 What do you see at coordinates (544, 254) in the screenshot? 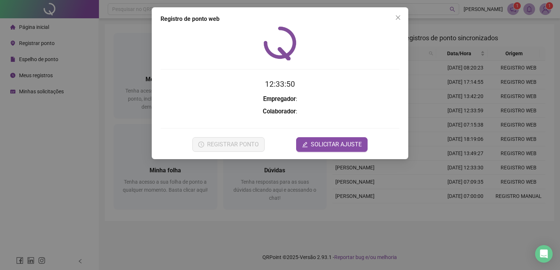
I see `div: Open Intercom Messenger` at bounding box center [544, 254].